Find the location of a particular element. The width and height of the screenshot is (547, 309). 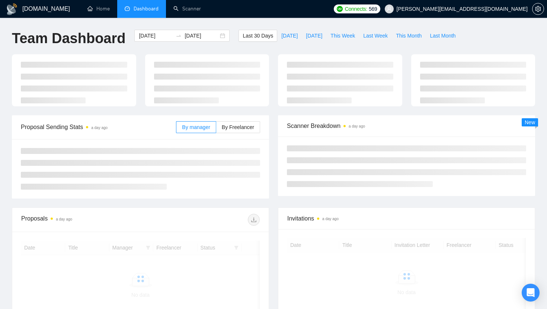

span: By Freelancer is located at coordinates (238, 127).